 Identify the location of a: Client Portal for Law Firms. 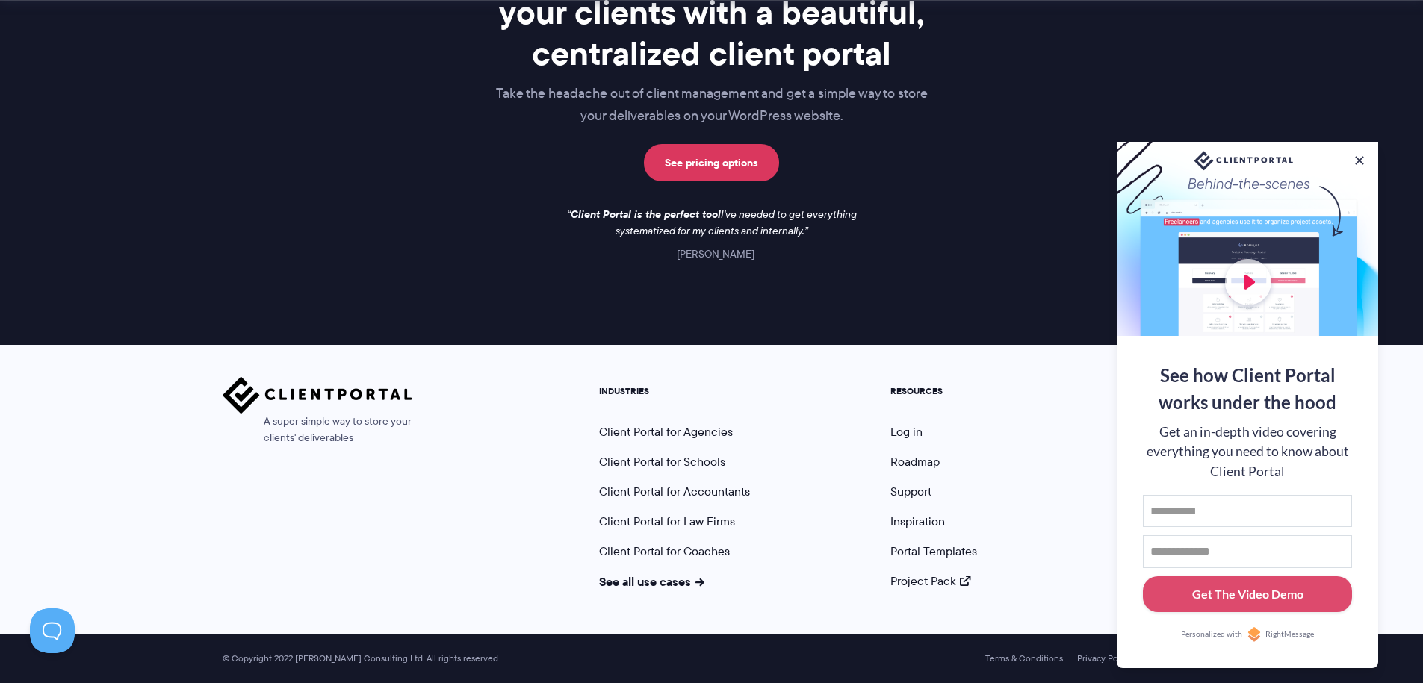
(667, 521).